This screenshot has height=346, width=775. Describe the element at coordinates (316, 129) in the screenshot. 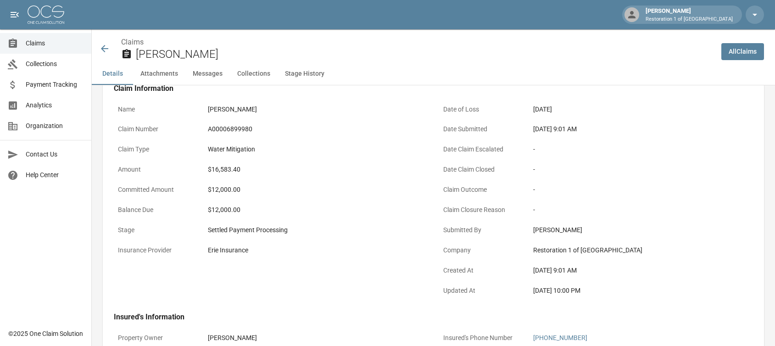

I see `div: A00006899980` at that location.